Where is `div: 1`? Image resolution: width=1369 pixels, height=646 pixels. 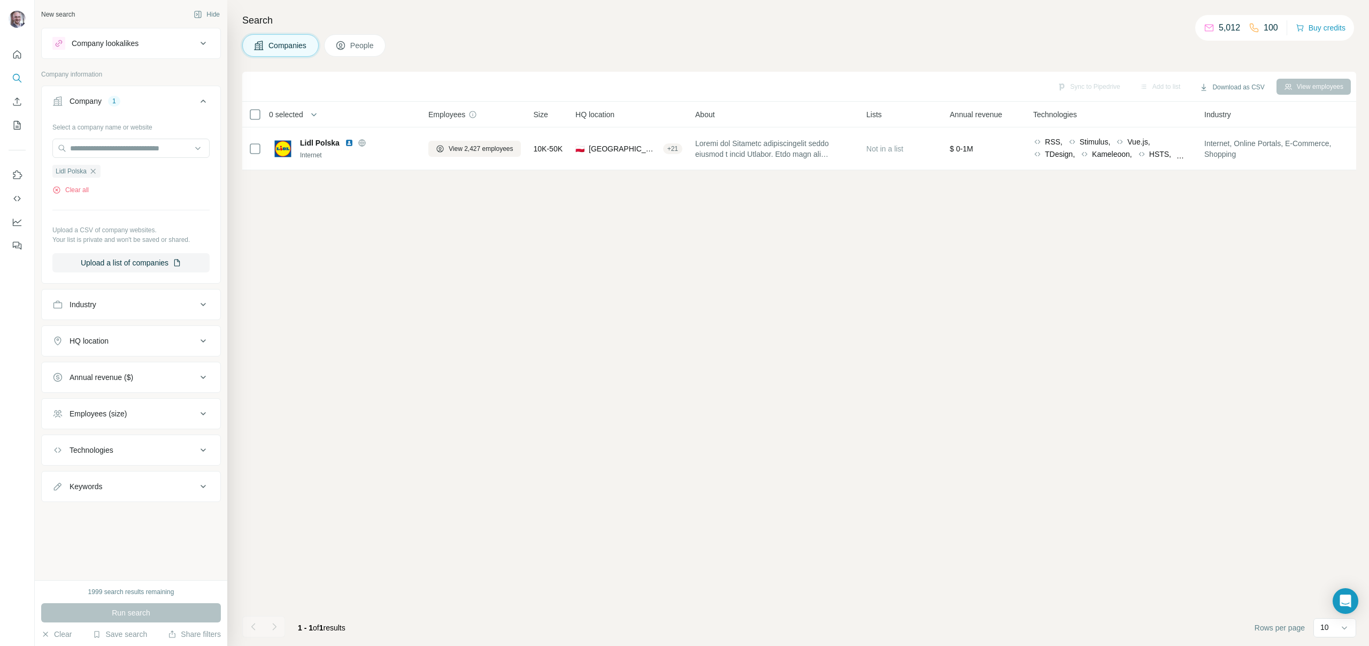 div: 1 is located at coordinates (114, 101).